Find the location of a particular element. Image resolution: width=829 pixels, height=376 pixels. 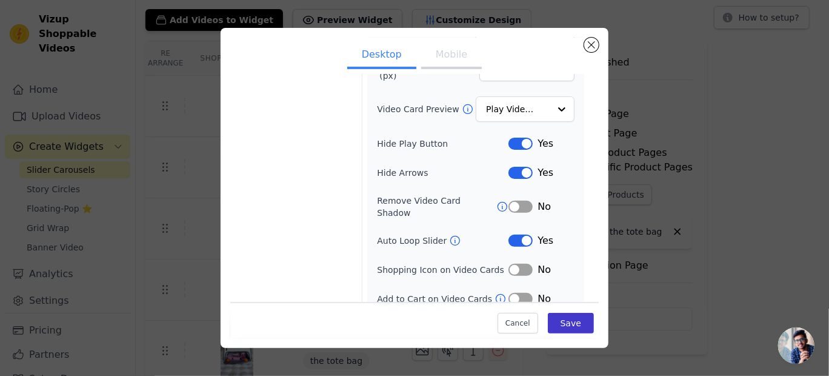

label: Video Card Preview is located at coordinates (419, 109).